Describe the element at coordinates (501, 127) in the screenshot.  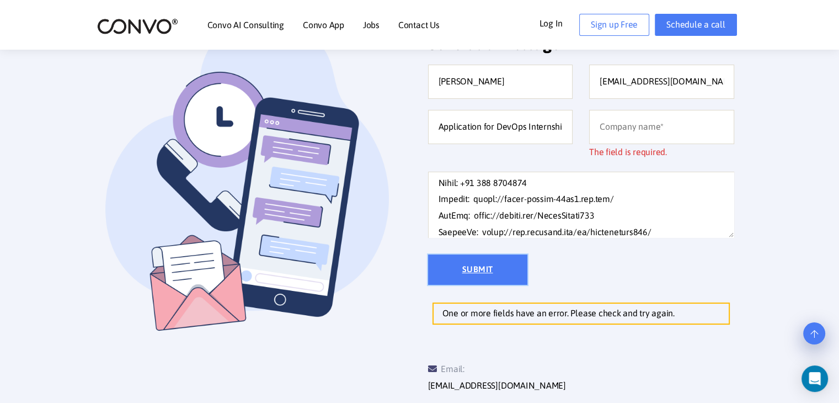
I see `input: Website` at that location.